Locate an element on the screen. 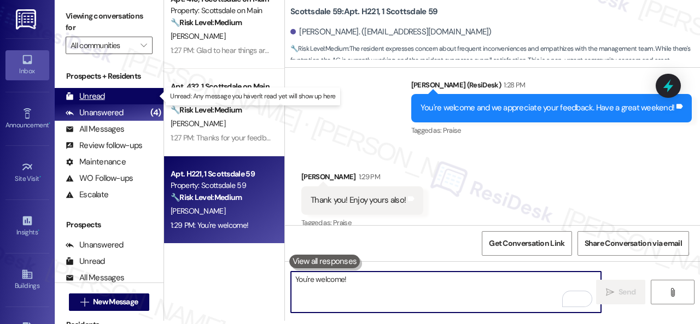  span: New Message is located at coordinates (115, 302).